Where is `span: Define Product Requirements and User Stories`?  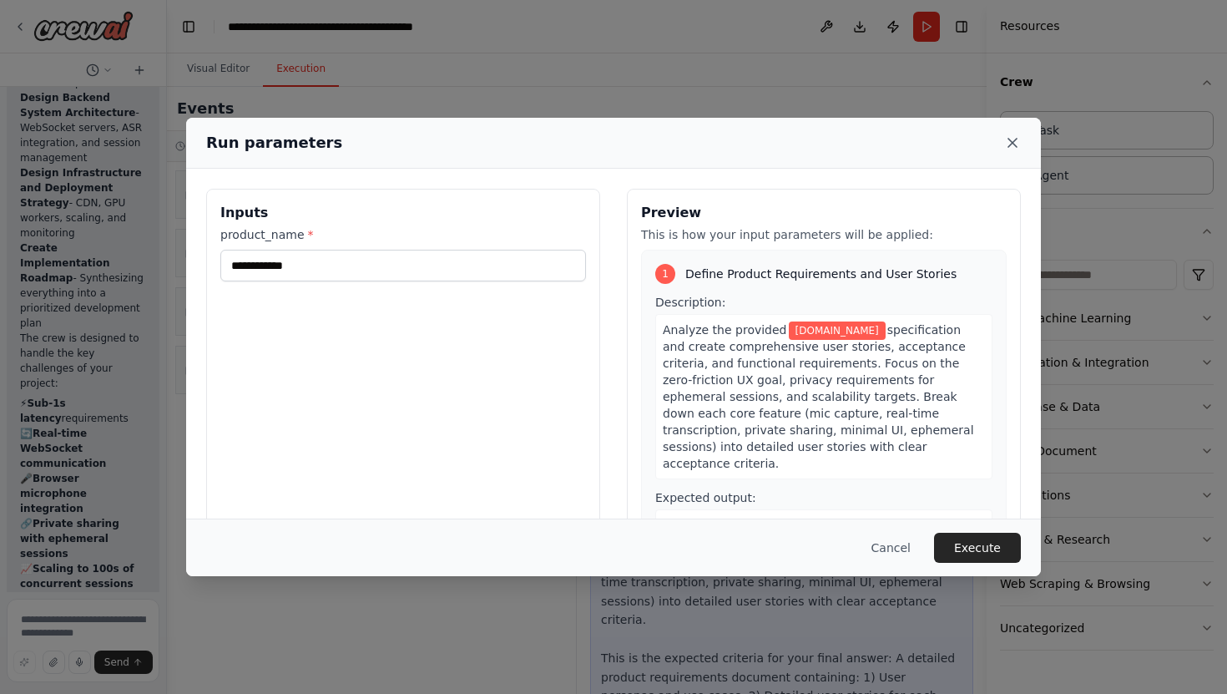
span: Define Product Requirements and User Stories is located at coordinates (821, 274).